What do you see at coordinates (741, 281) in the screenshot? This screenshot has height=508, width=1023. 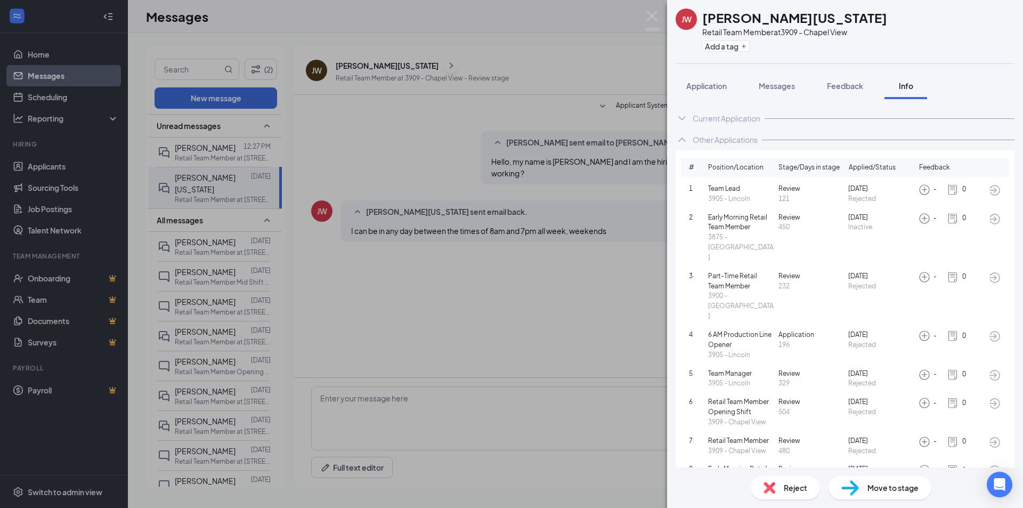 I see `span: Part-Time Retail Team Member` at bounding box center [741, 281].